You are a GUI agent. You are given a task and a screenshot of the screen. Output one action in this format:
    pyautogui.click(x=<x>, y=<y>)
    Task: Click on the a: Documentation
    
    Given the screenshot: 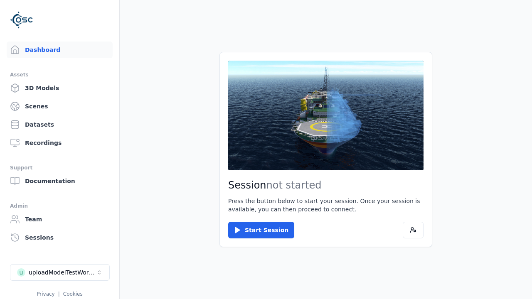 What is the action you would take?
    pyautogui.click(x=59, y=181)
    